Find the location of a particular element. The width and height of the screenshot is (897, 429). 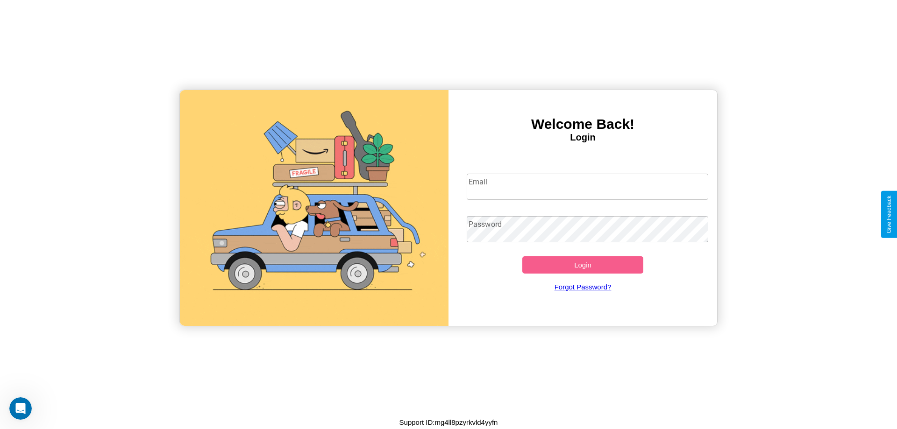

p: Support ID: mg4ll8pzyrkvld4yyfn is located at coordinates (448, 422).